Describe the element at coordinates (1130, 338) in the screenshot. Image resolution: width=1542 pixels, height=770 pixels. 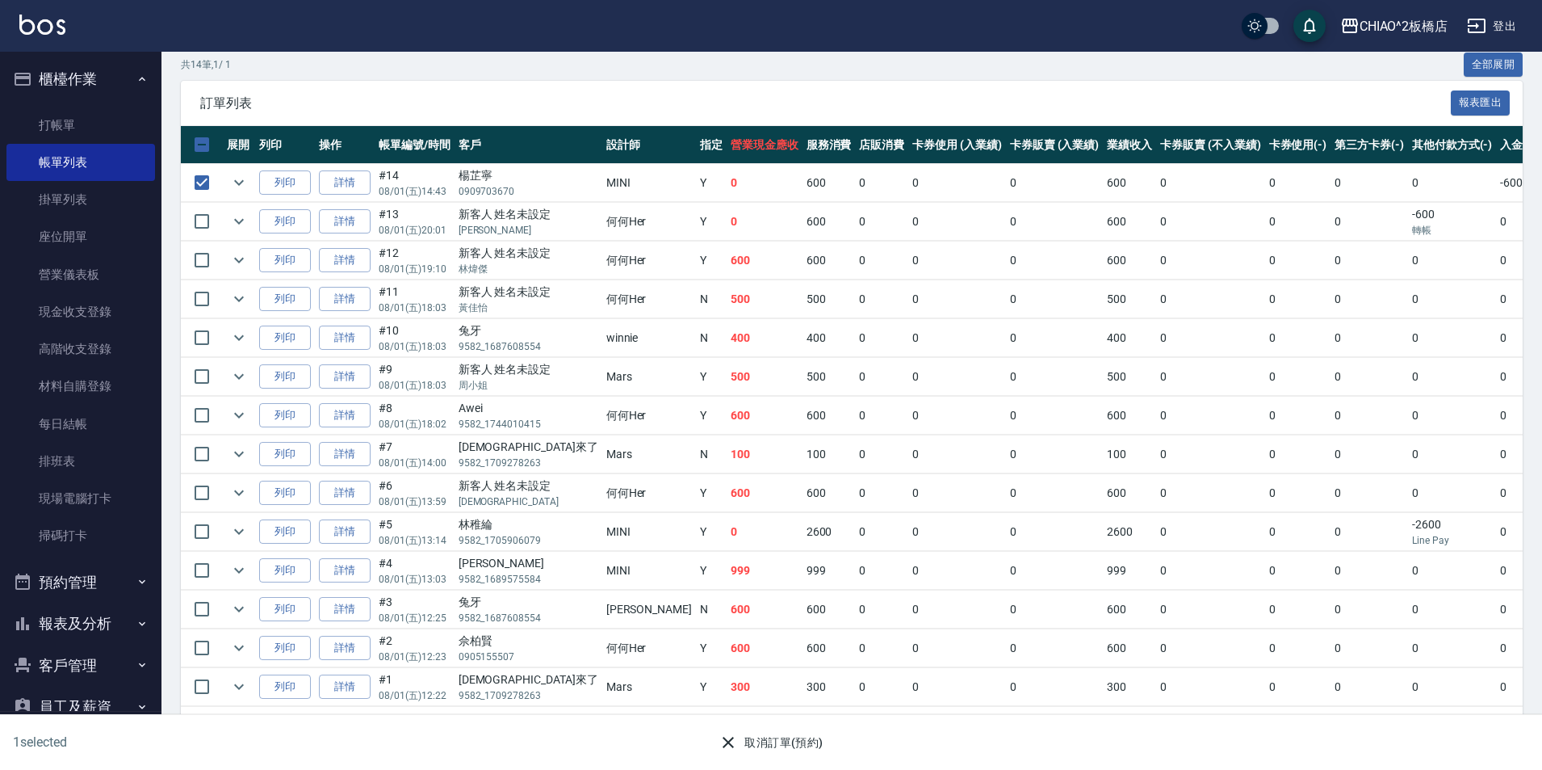
I see `td: 400` at that location.